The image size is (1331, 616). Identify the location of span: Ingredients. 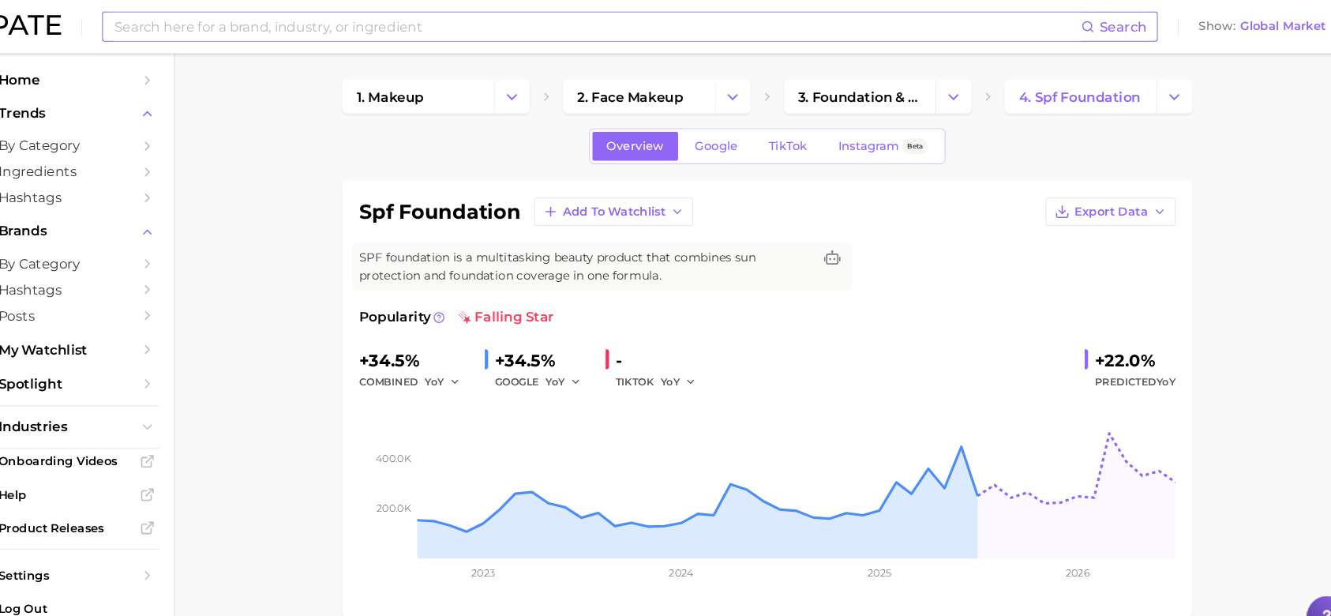
(103, 162).